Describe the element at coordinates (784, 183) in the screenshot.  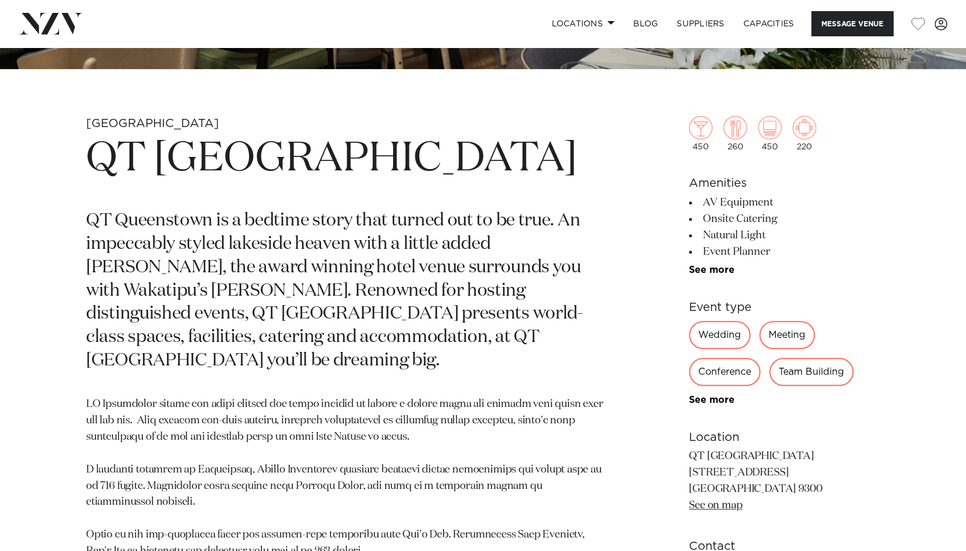
I see `h6: Amenities` at that location.